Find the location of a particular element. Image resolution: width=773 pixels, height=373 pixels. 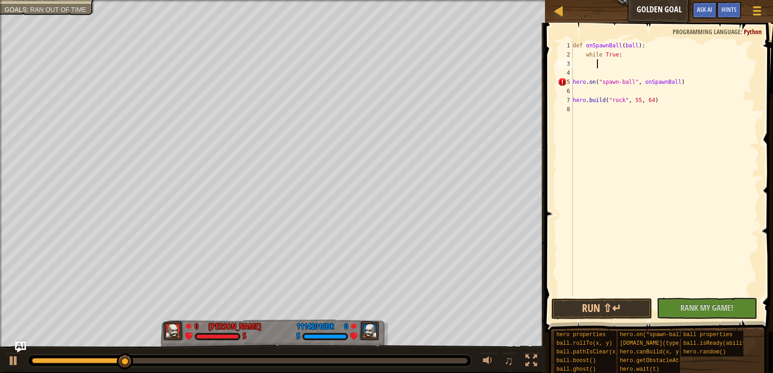

button: Show game menu is located at coordinates (757, 12).